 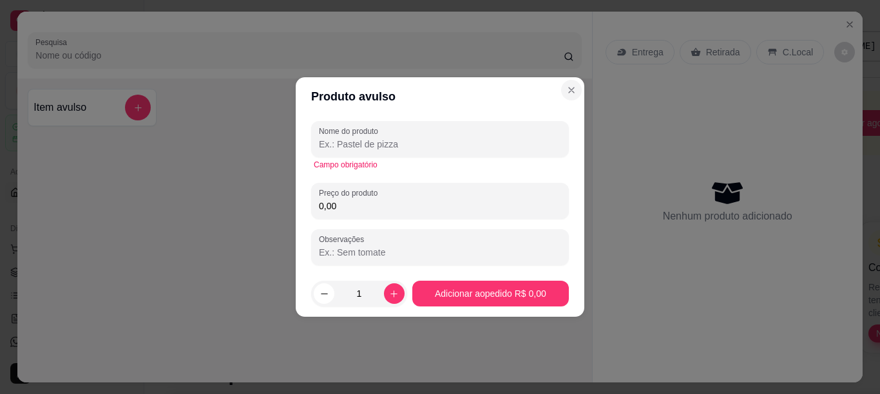 What do you see at coordinates (440, 144) in the screenshot?
I see `input: Nome do produto` at bounding box center [440, 144].